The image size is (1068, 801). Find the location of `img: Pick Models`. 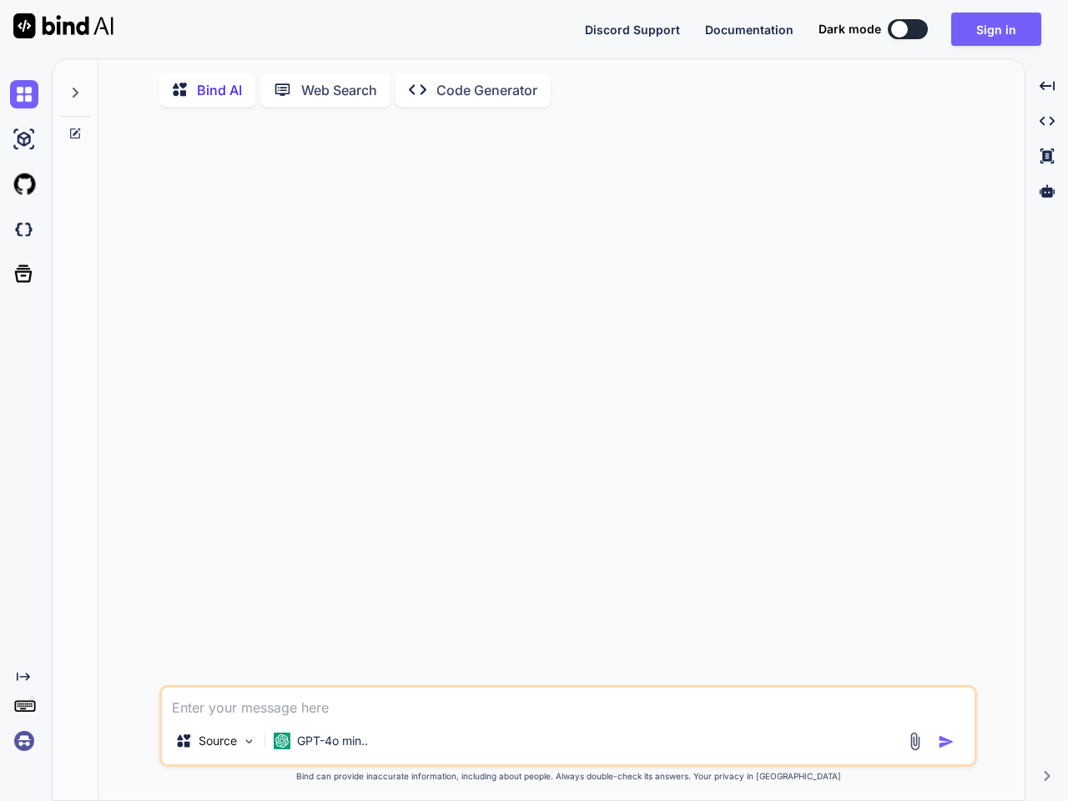

img: Pick Models is located at coordinates (249, 741).